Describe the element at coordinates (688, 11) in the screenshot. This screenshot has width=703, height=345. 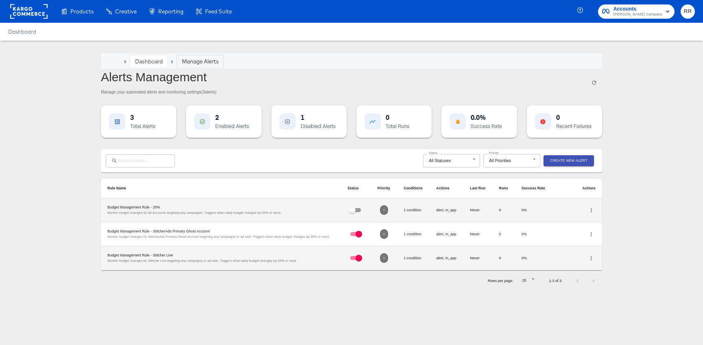
I see `span: RR` at that location.